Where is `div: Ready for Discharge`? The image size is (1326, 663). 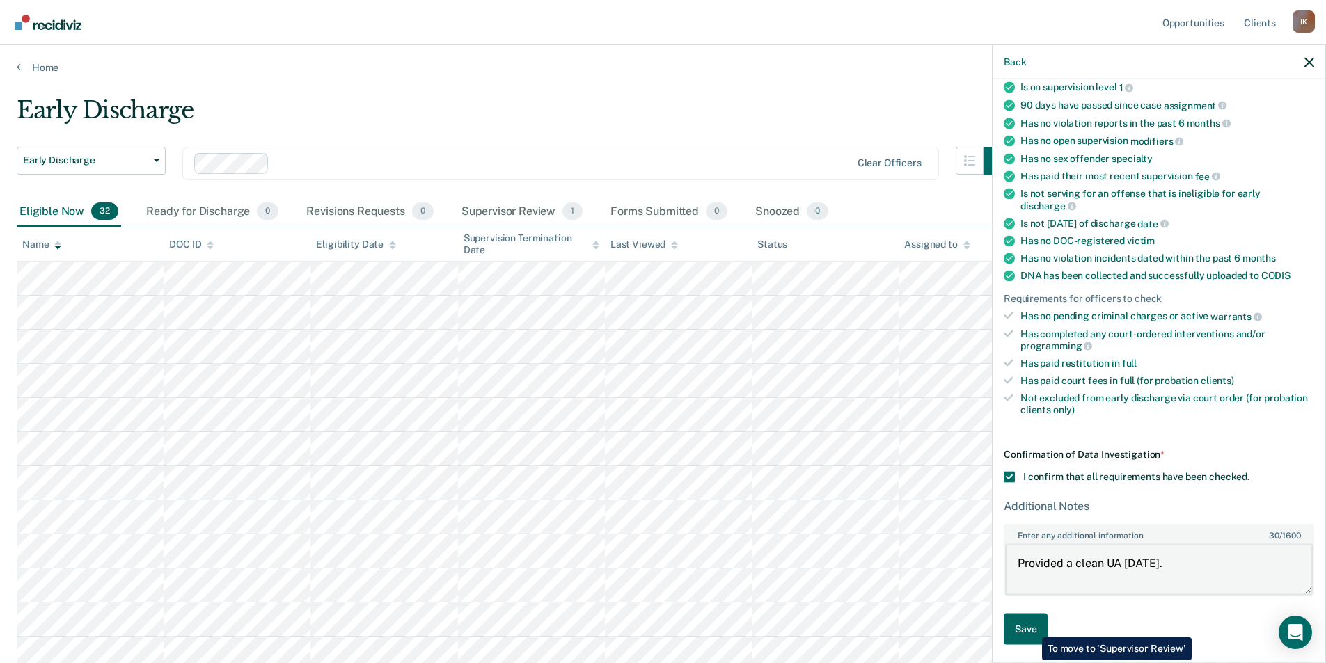 div: Ready for Discharge is located at coordinates (212, 212).